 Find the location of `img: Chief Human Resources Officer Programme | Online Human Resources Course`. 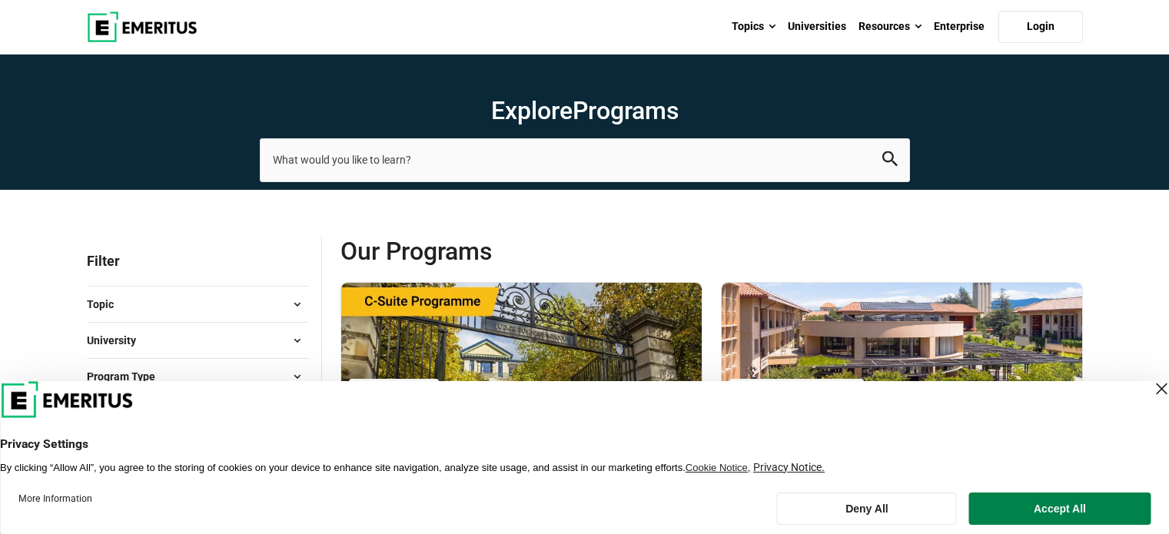

img: Chief Human Resources Officer Programme | Online Human Resources Course is located at coordinates (521, 360).